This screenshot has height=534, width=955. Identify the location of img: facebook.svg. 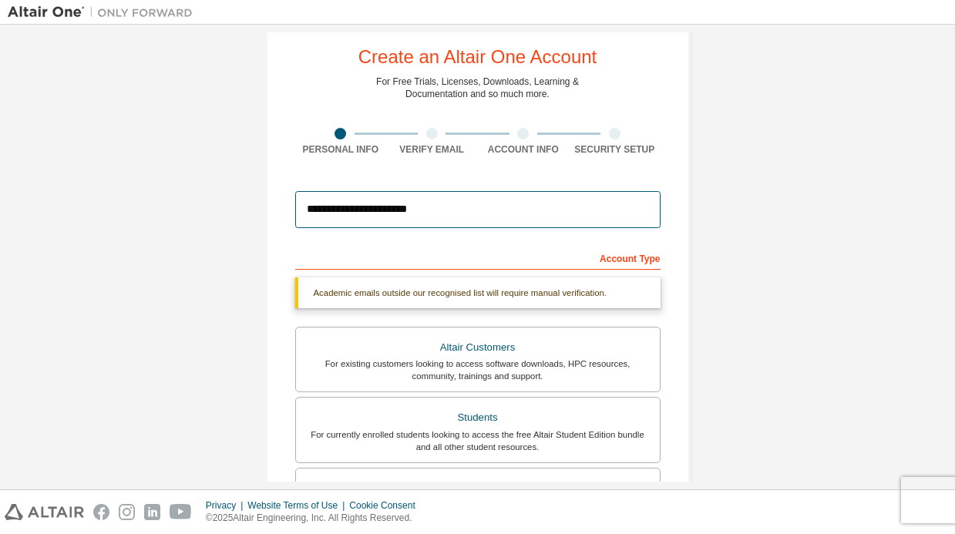
(101, 512).